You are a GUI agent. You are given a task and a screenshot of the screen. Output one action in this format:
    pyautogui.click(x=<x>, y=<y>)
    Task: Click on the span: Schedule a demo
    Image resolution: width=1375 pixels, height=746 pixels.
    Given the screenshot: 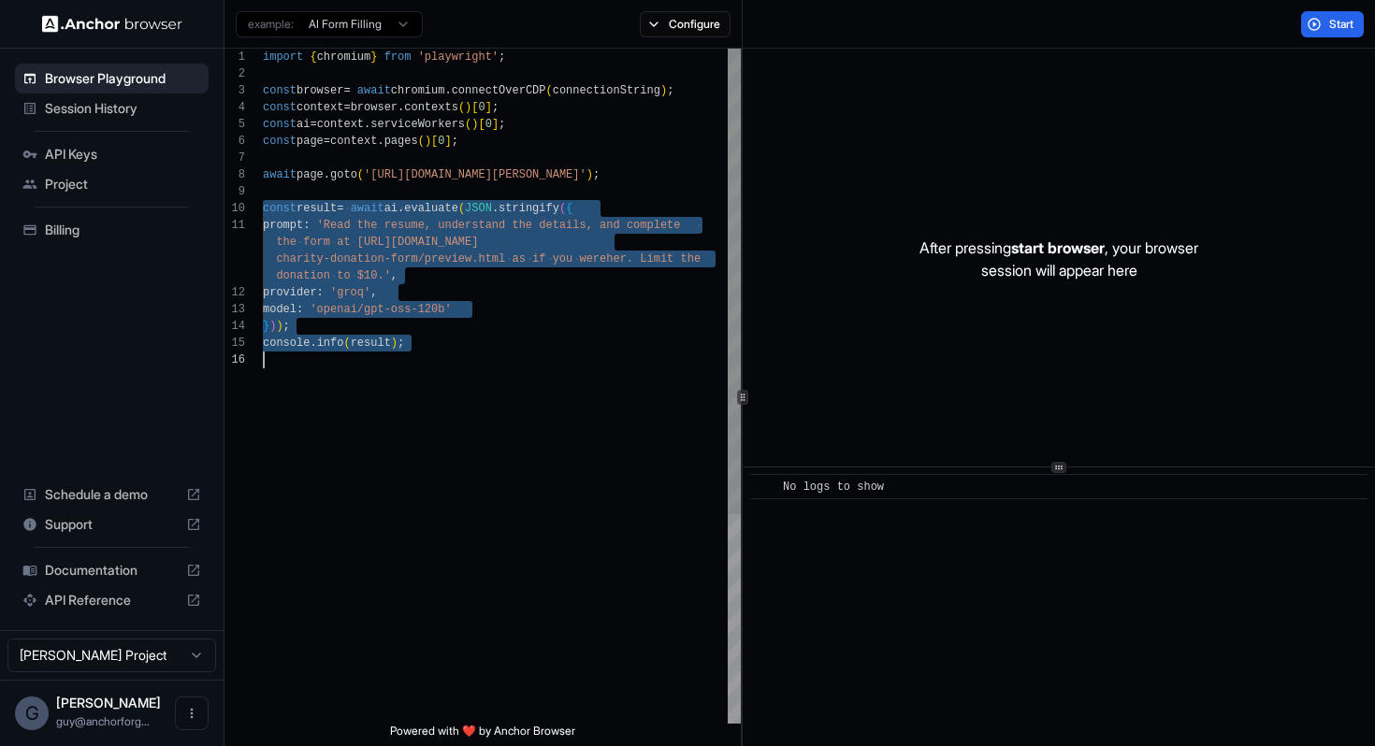 What is the action you would take?
    pyautogui.click(x=111, y=495)
    